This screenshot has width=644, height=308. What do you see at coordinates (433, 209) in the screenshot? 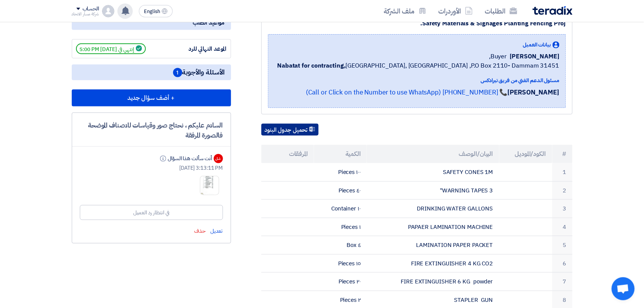
I see `td: DRINKING WATER GALLONS` at bounding box center [433, 209].